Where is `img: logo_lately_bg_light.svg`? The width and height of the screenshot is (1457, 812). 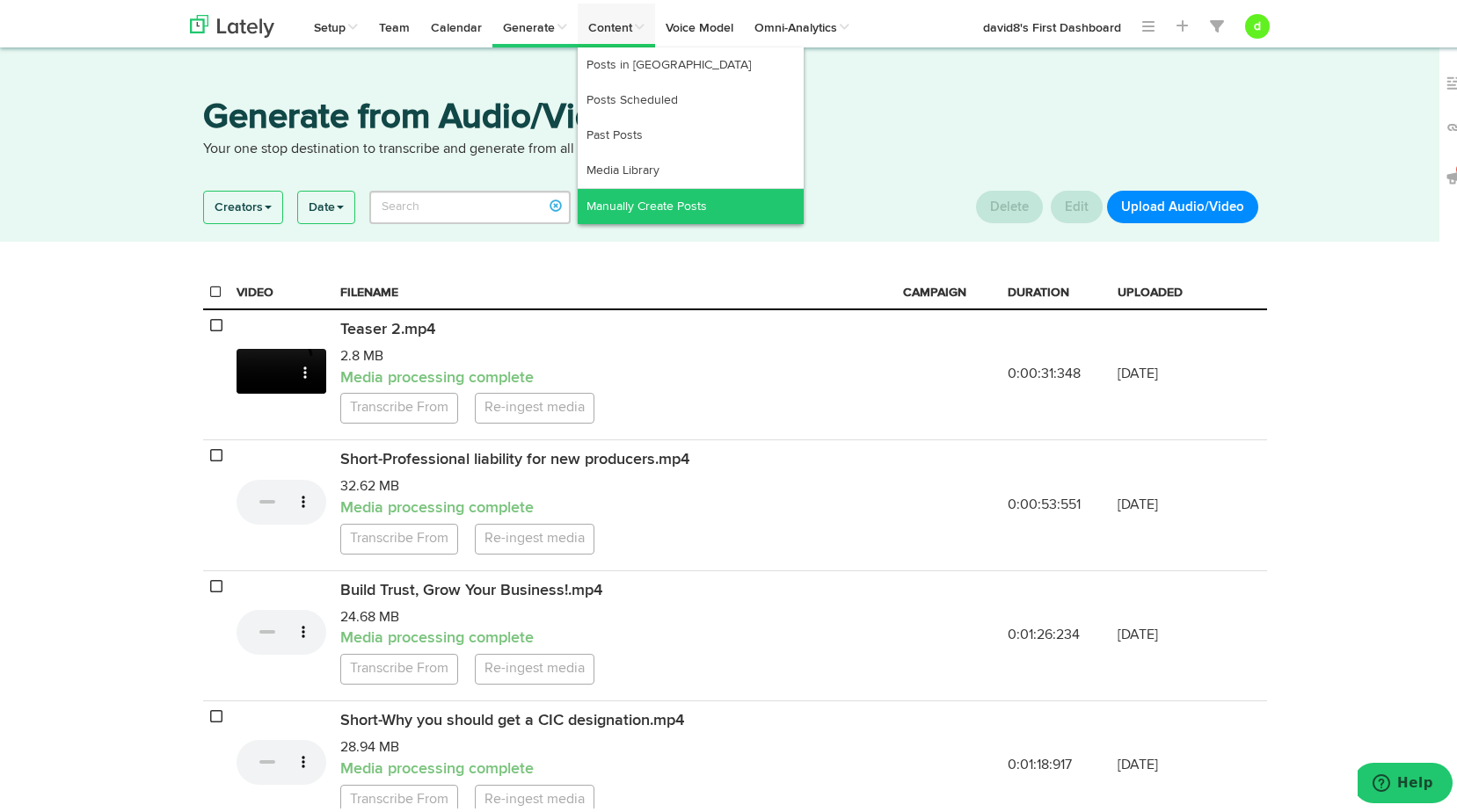 img: logo_lately_bg_light.svg is located at coordinates (232, 23).